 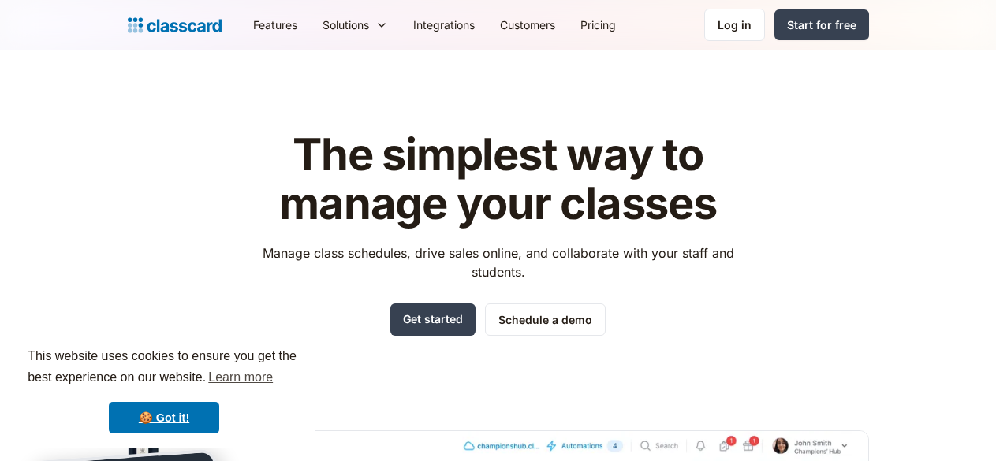 I want to click on p: Manage class schedules, drive sales online, and collaborate with your staff and students., so click(x=498, y=263).